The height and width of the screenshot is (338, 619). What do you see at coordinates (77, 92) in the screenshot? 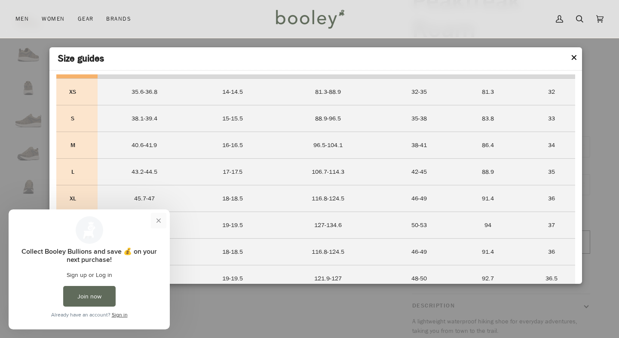
I see `th: XS` at bounding box center [77, 92].